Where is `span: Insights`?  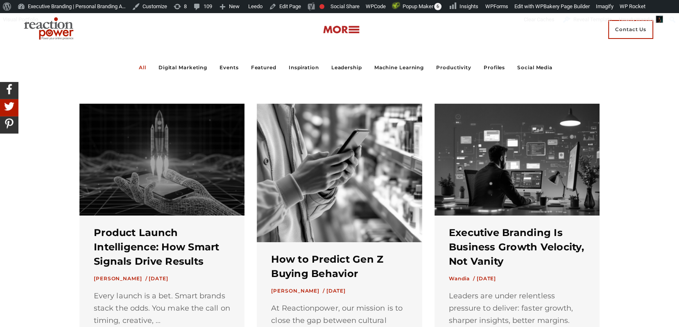 span: Insights is located at coordinates (469, 6).